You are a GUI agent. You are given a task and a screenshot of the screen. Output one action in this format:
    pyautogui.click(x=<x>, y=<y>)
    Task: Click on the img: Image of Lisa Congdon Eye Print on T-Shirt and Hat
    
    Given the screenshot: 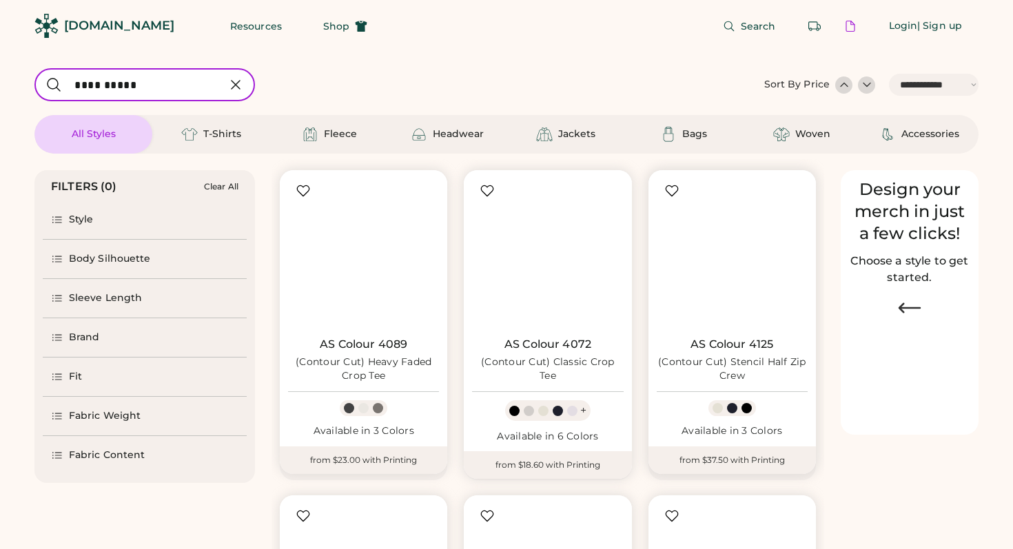 What is the action you would take?
    pyautogui.click(x=910, y=378)
    